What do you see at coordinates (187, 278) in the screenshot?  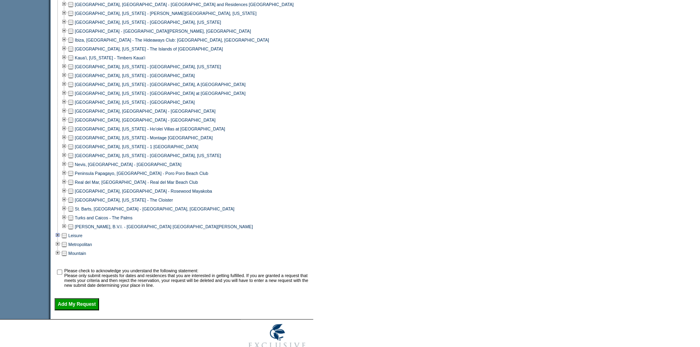 I see `td: Please check to acknowledge you understand the following statement: Please only submit requests f...` at bounding box center [187, 278].